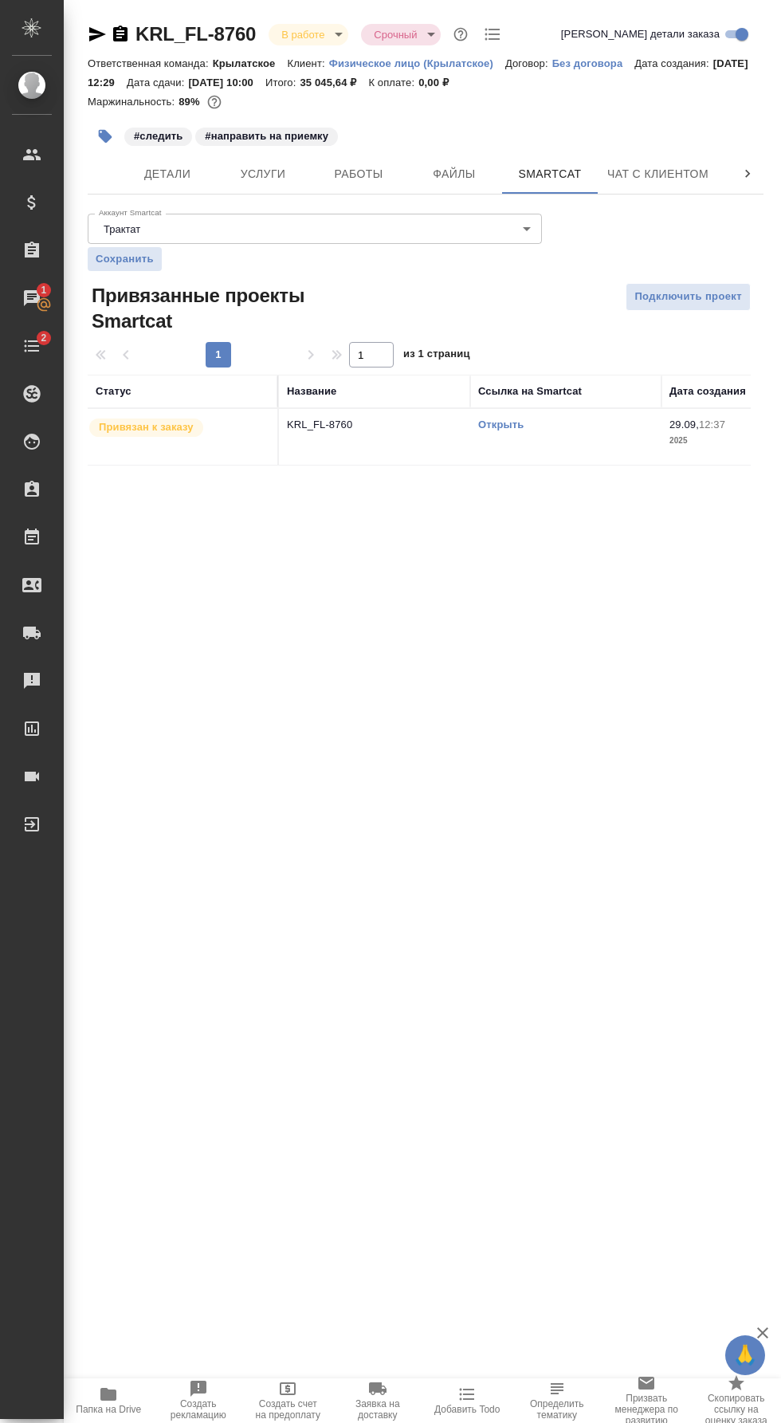 The image size is (781, 1423). I want to click on p: Без договора, so click(594, 63).